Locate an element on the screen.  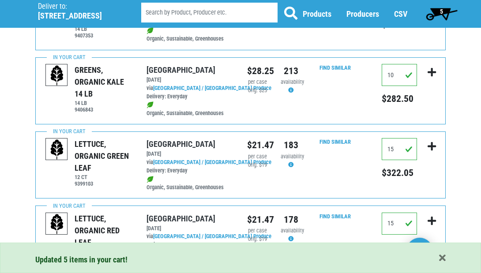
a: CSV is located at coordinates (401, 14).